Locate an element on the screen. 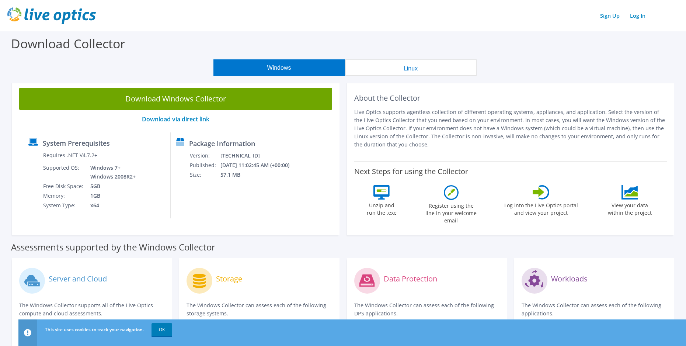  label: Download Collector is located at coordinates (68, 44).